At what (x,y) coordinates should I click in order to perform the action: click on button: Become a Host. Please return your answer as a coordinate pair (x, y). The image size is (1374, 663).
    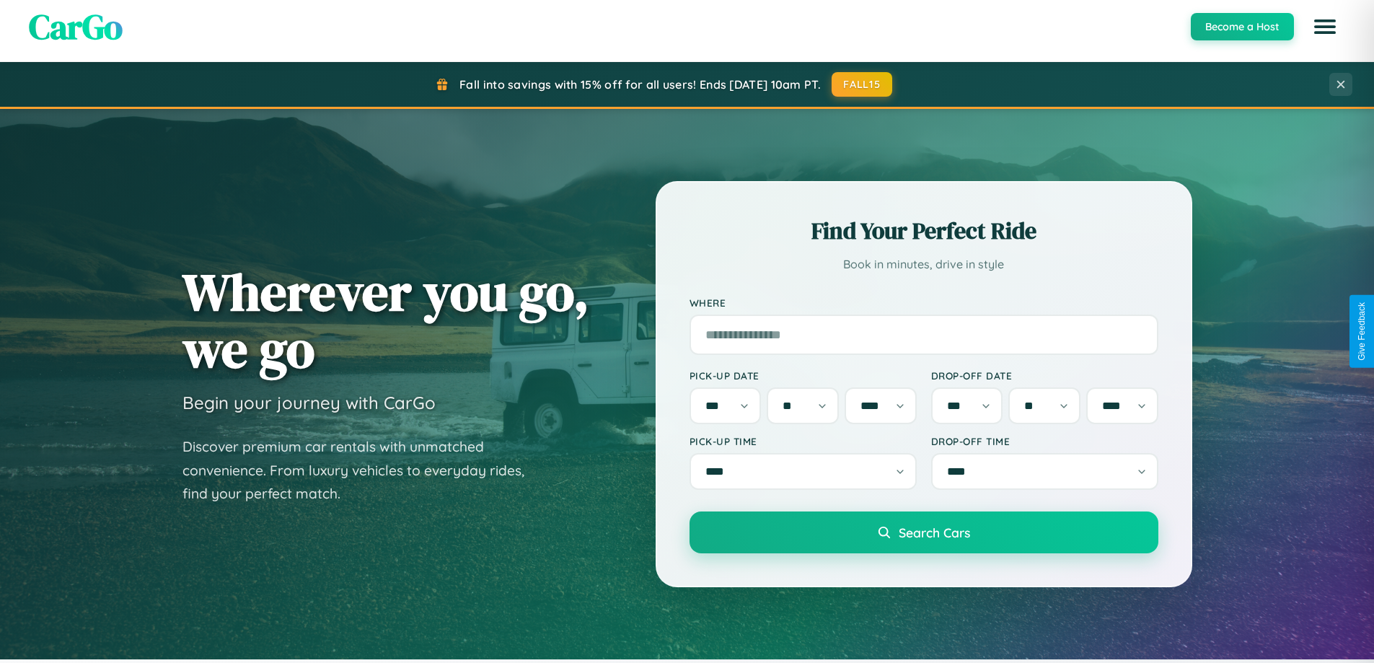
    Looking at the image, I should click on (1242, 27).